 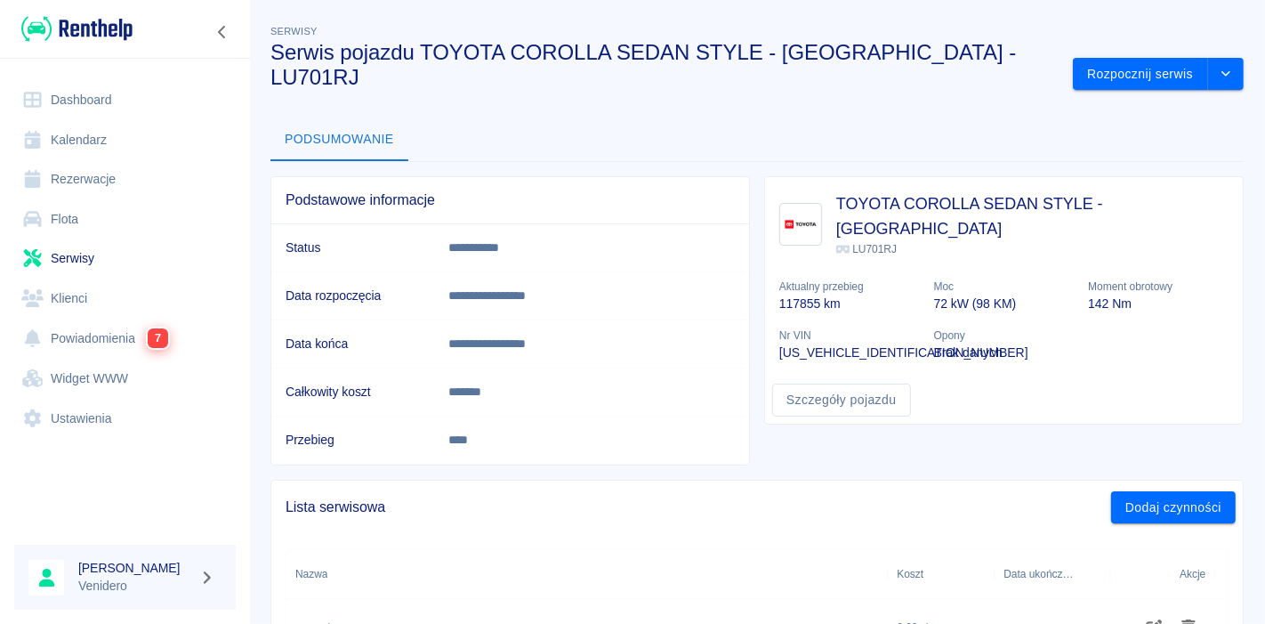 What do you see at coordinates (294, 31) in the screenshot?
I see `span: Serwisy` at bounding box center [294, 31].